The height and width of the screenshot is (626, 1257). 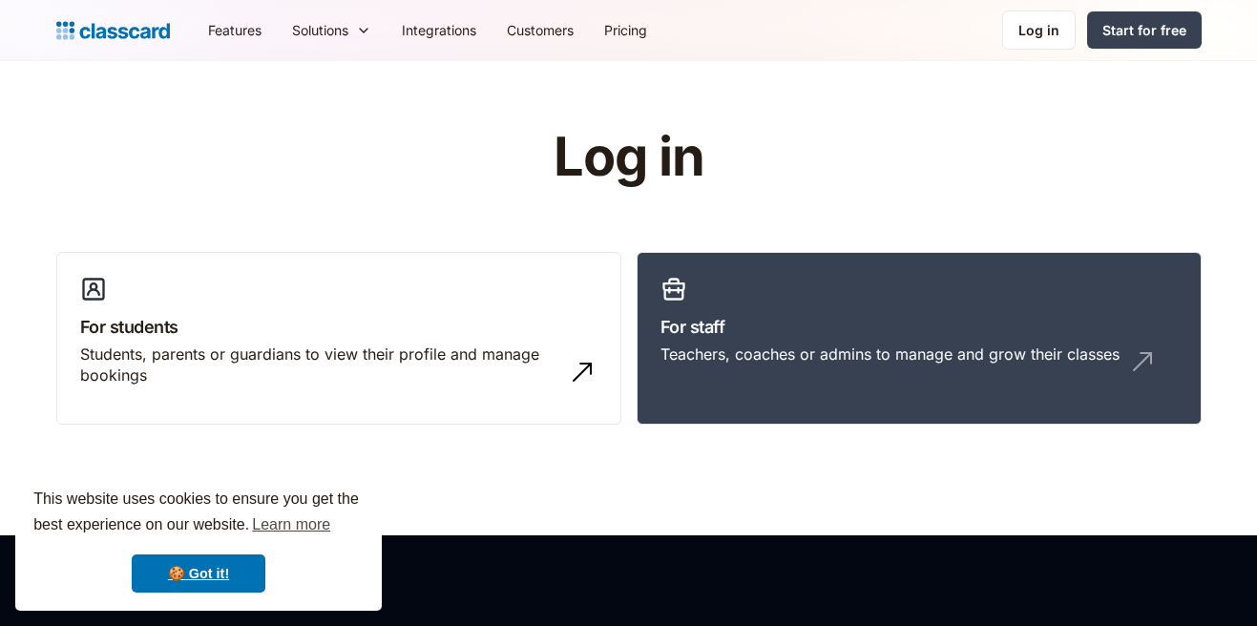 I want to click on div: cookieconsent, so click(x=199, y=540).